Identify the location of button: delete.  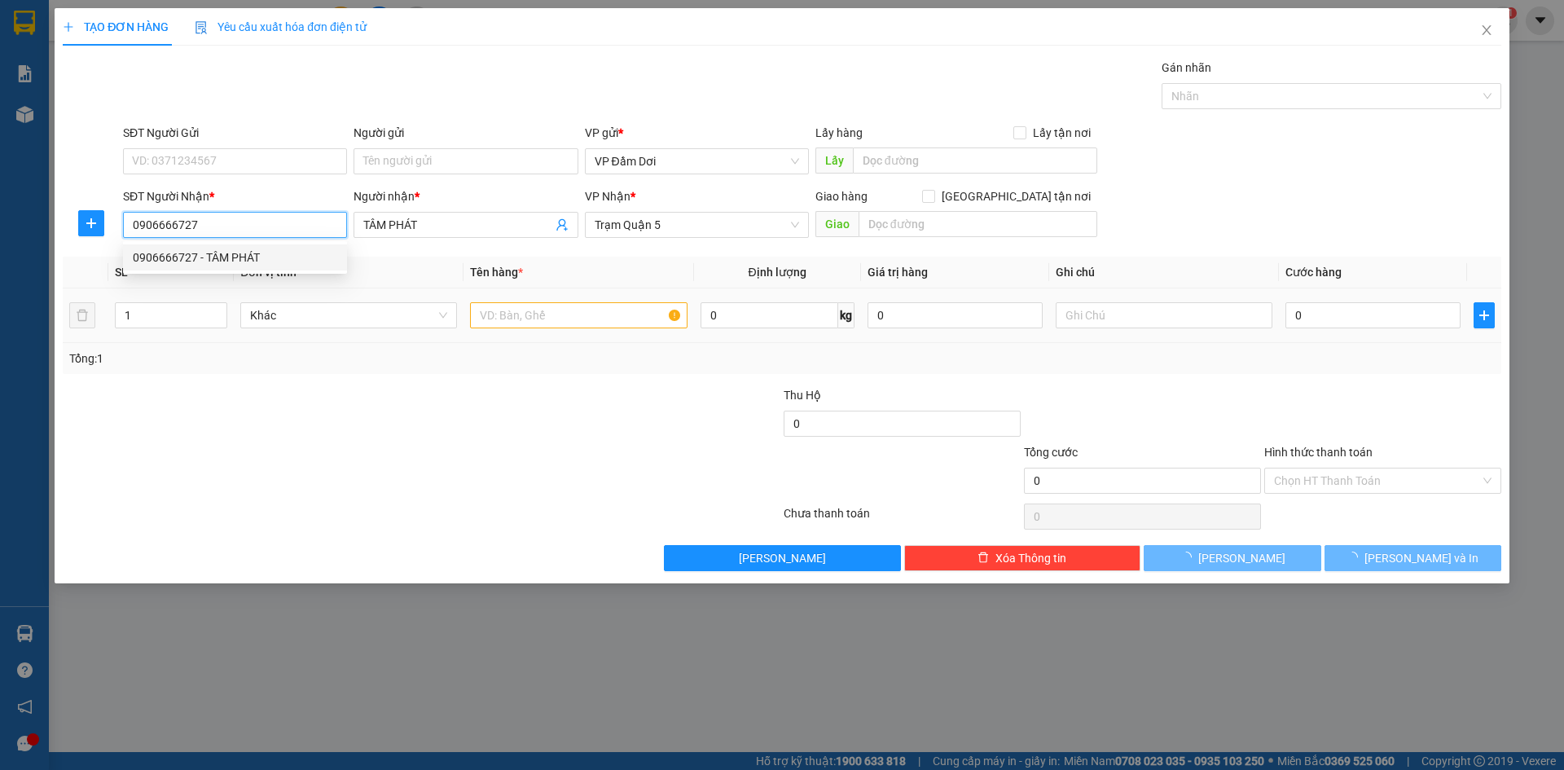
(82, 315).